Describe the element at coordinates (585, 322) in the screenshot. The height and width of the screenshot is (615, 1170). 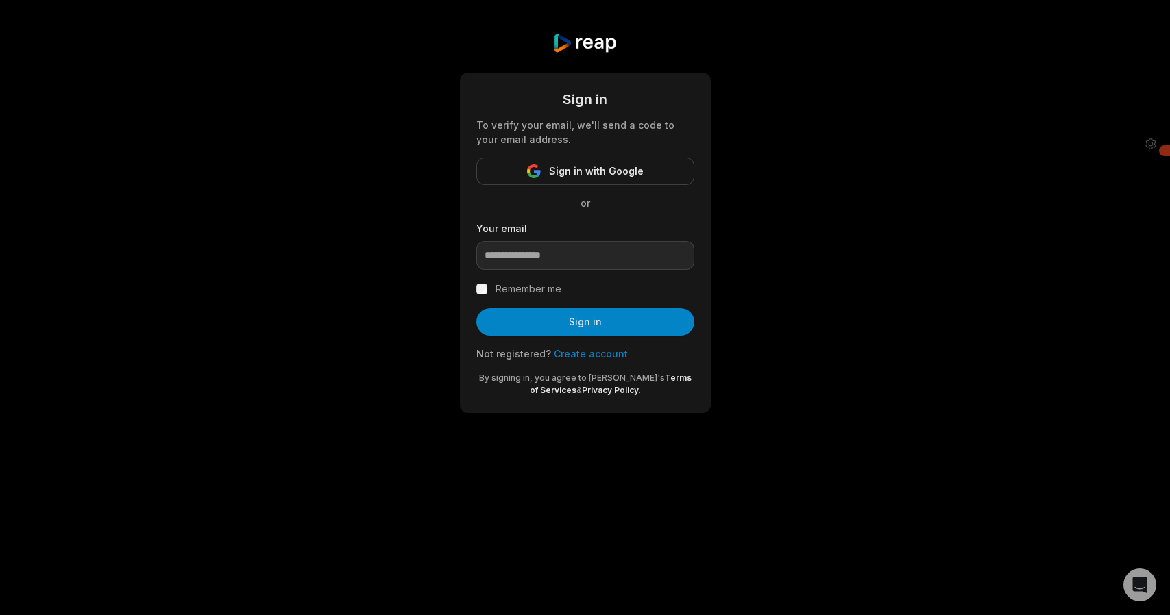
I see `button: Sign in` at that location.